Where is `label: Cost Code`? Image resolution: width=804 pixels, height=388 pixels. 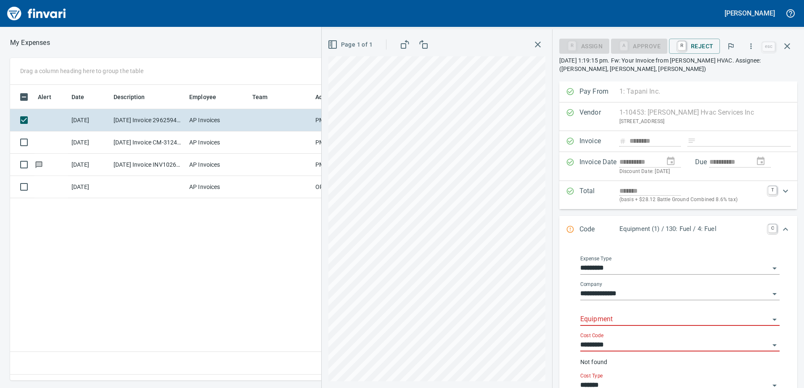
label: Cost Code is located at coordinates (592, 336).